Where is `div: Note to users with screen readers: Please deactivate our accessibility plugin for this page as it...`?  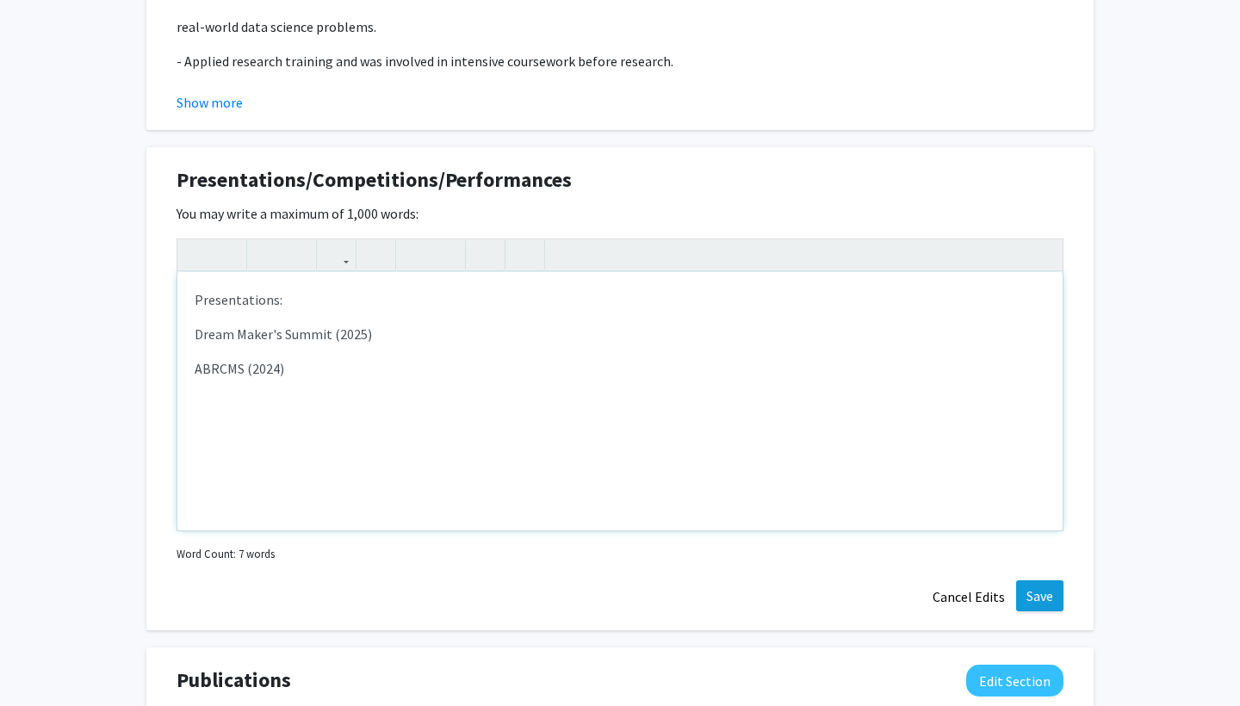 div: Note to users with screen readers: Please deactivate our accessibility plugin for this page as it... is located at coordinates (620, 401).